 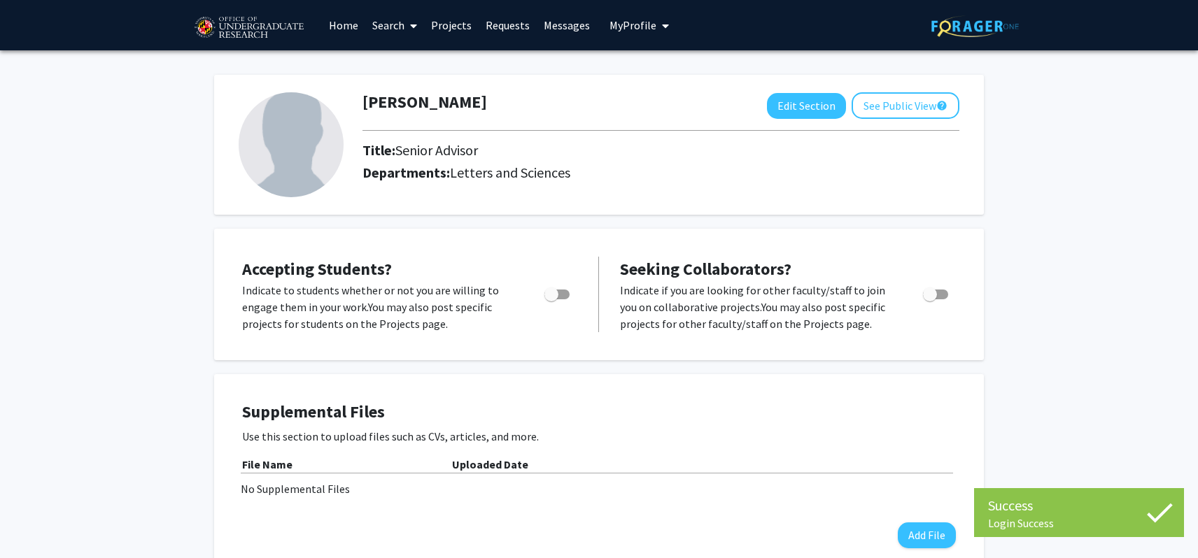 I want to click on b: Uploaded Date, so click(x=490, y=465).